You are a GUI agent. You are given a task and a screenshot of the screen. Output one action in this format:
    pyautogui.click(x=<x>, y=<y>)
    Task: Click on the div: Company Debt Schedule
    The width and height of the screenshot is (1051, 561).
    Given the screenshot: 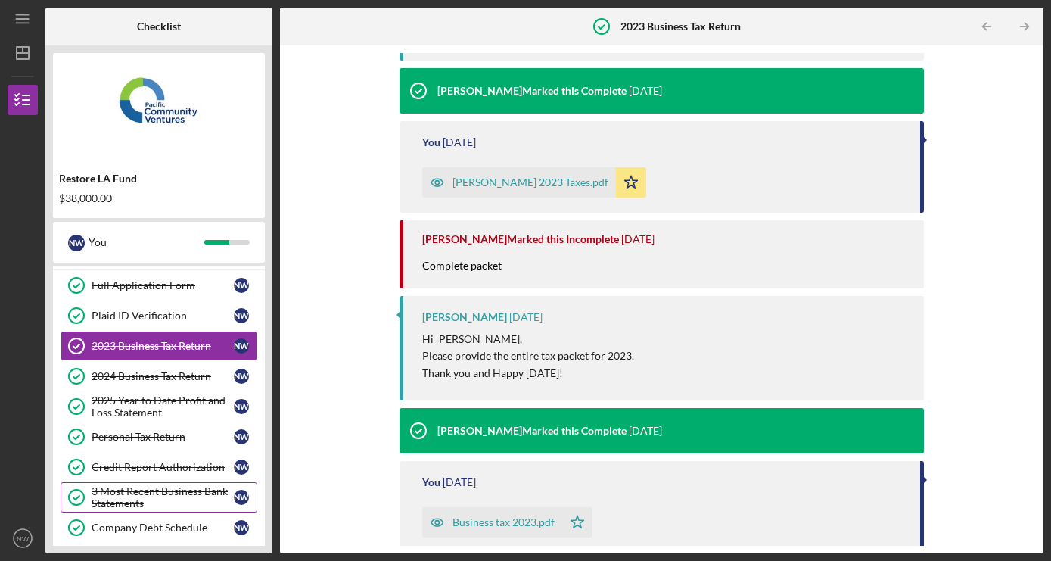 What is the action you would take?
    pyautogui.click(x=163, y=527)
    